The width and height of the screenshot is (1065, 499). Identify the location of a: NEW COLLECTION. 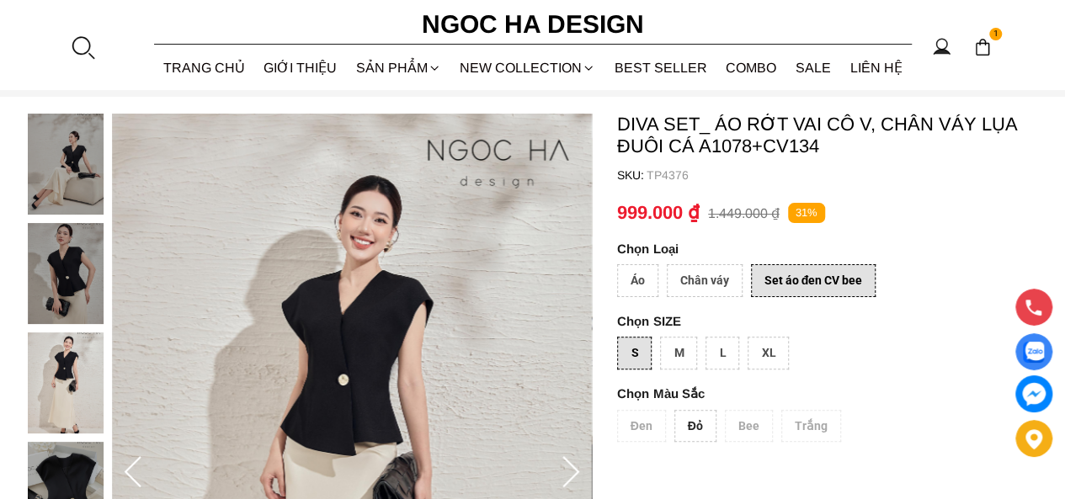
(528, 67).